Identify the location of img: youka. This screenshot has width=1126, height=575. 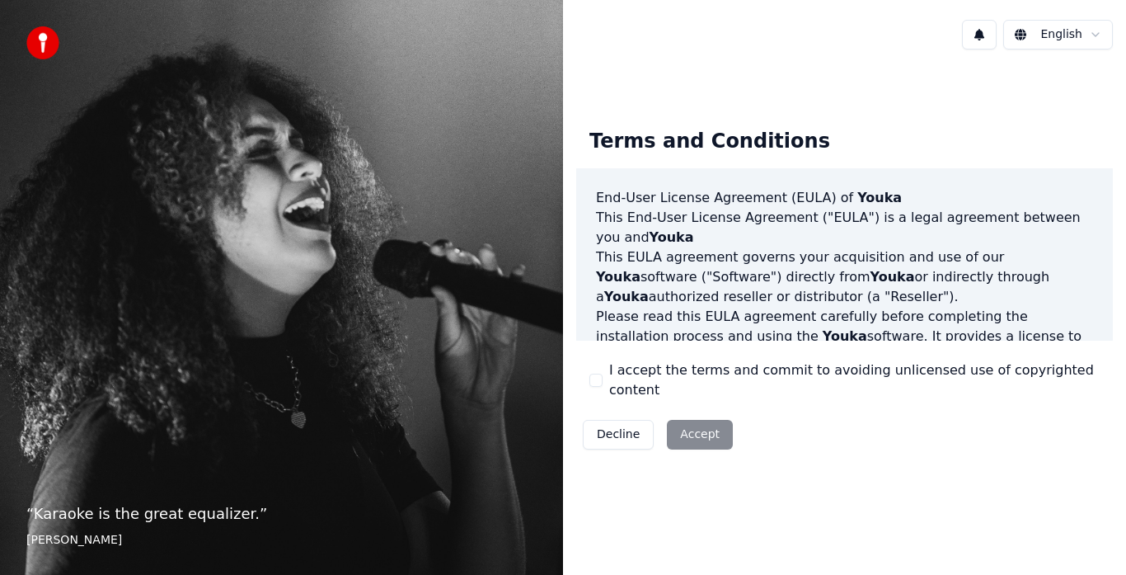
(43, 43).